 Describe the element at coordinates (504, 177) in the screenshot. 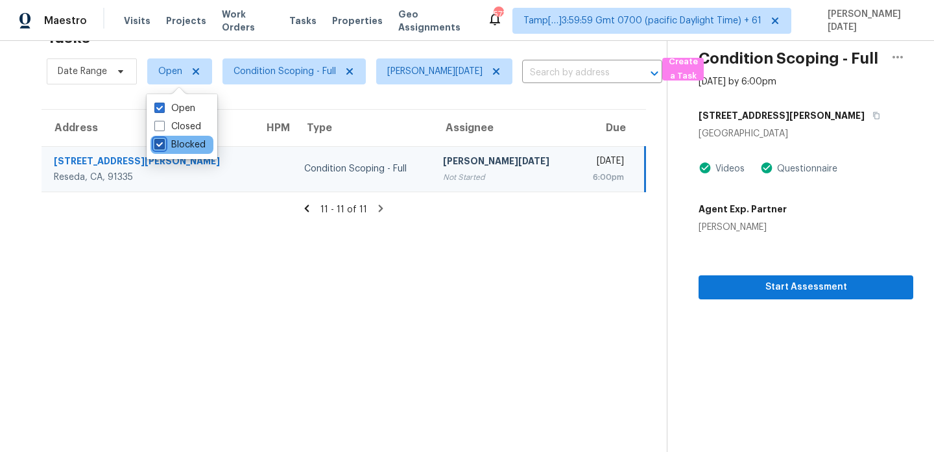

I see `div: Not Started` at that location.